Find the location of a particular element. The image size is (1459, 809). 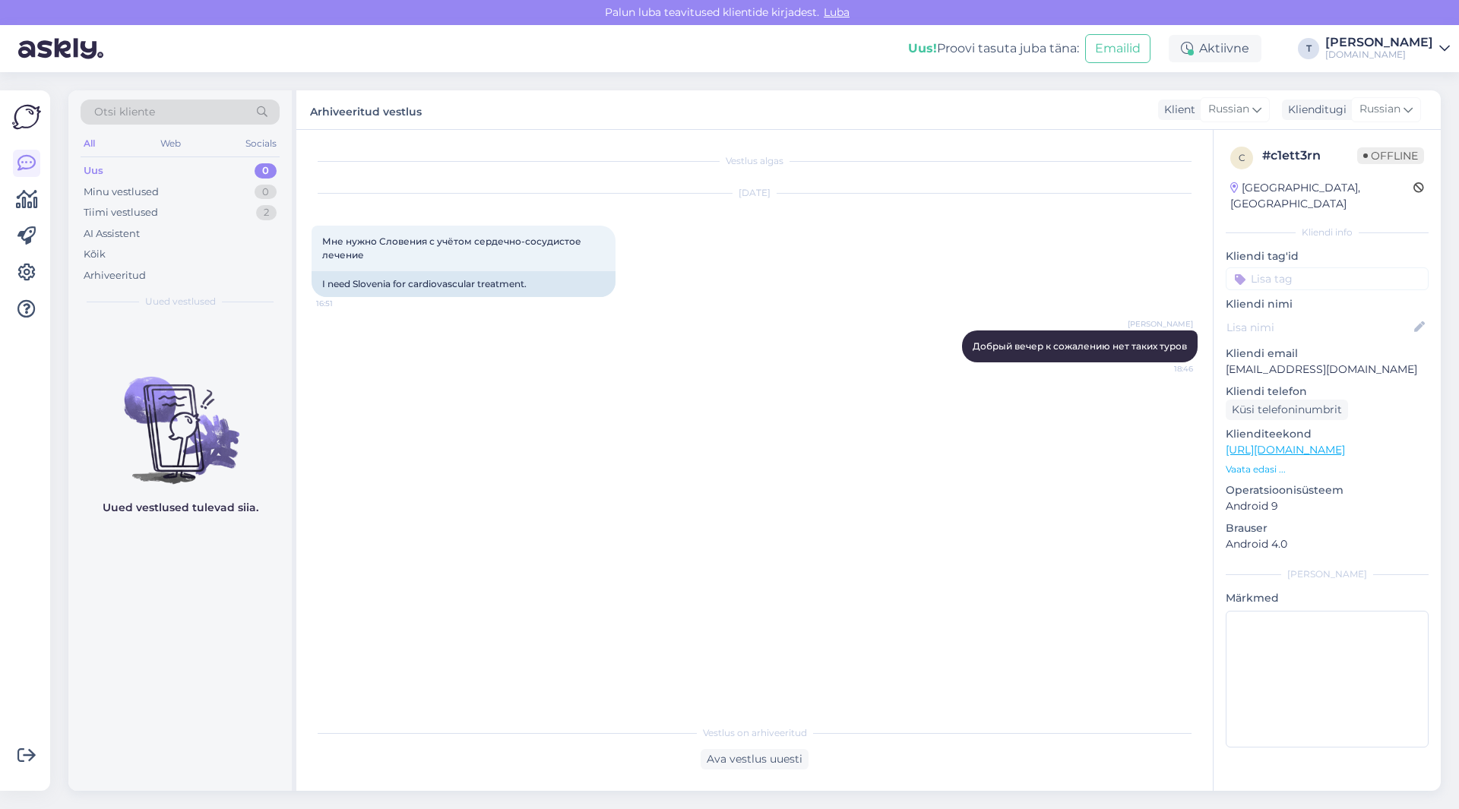

span: Offline is located at coordinates (1391, 156).